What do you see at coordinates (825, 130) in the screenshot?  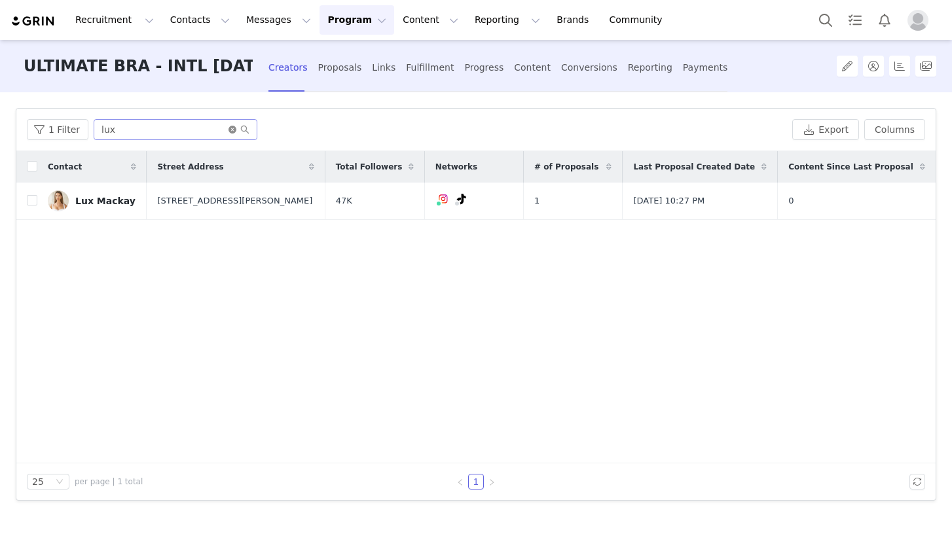 I see `button: Export` at bounding box center [825, 130].